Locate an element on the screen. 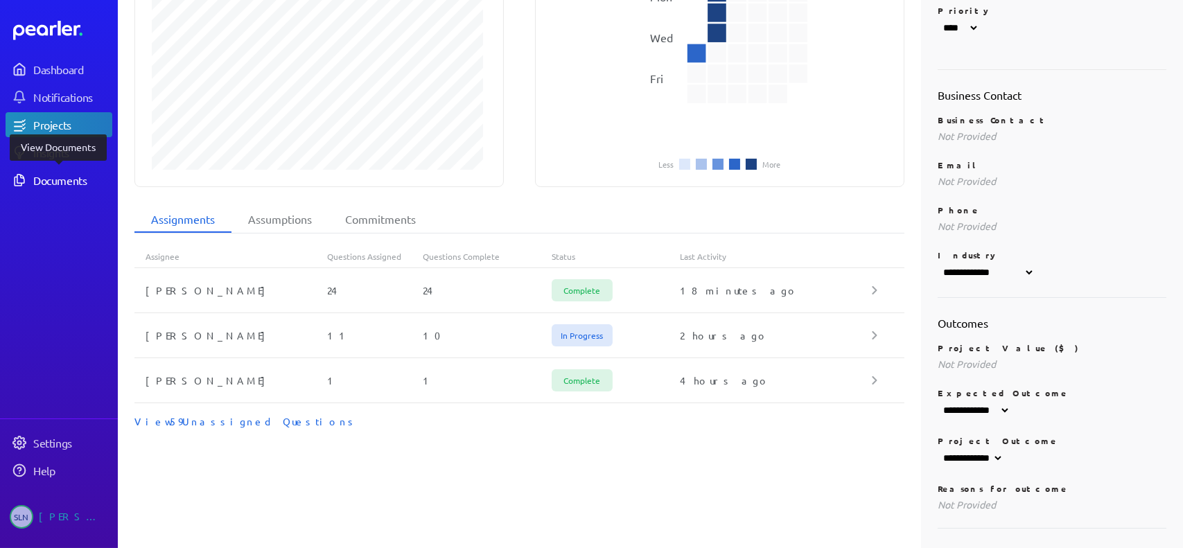 This screenshot has width=1183, height=548. div: Questions Complete is located at coordinates (487, 256).